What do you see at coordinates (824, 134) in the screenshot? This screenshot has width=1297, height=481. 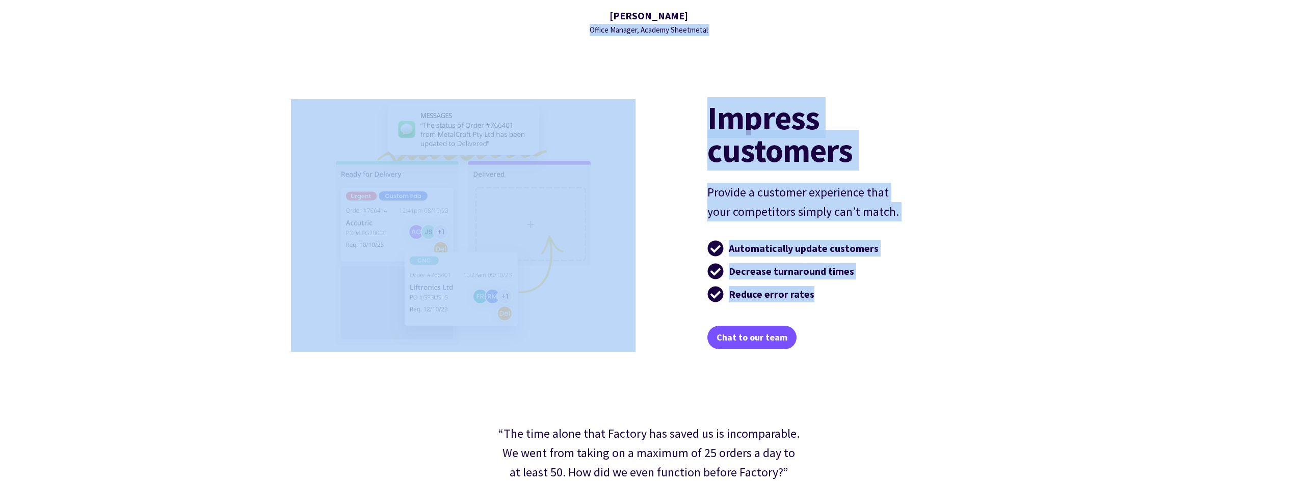 I see `h2: Impress customers` at bounding box center [824, 134].